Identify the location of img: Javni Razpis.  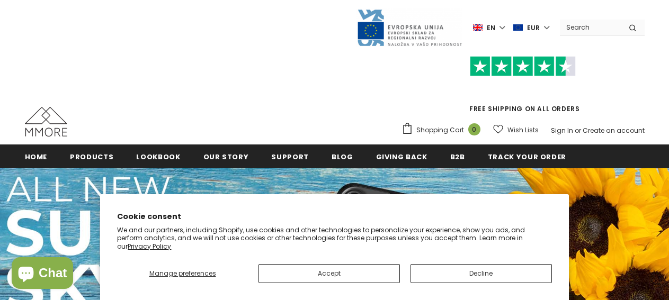
(409, 28).